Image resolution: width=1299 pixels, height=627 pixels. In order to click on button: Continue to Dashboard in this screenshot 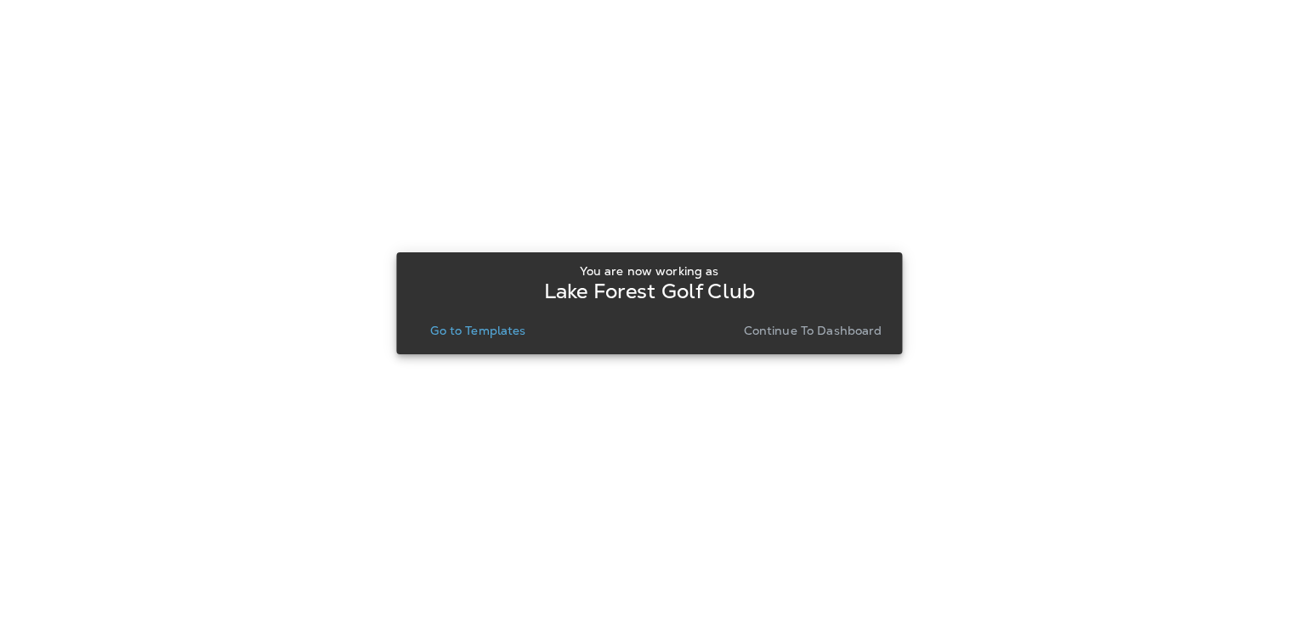, I will do `click(813, 331)`.